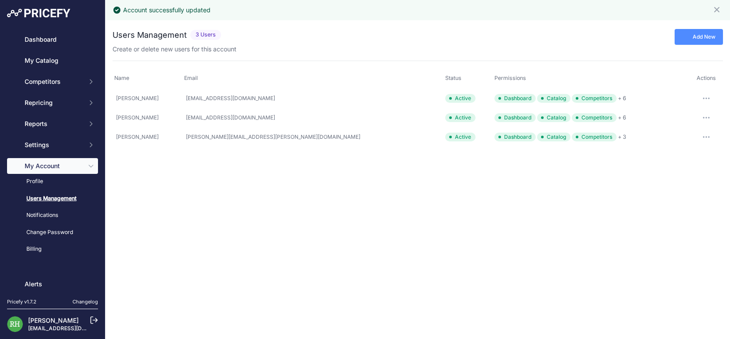 This screenshot has width=730, height=339. Describe the element at coordinates (453, 78) in the screenshot. I see `span: Status` at that location.